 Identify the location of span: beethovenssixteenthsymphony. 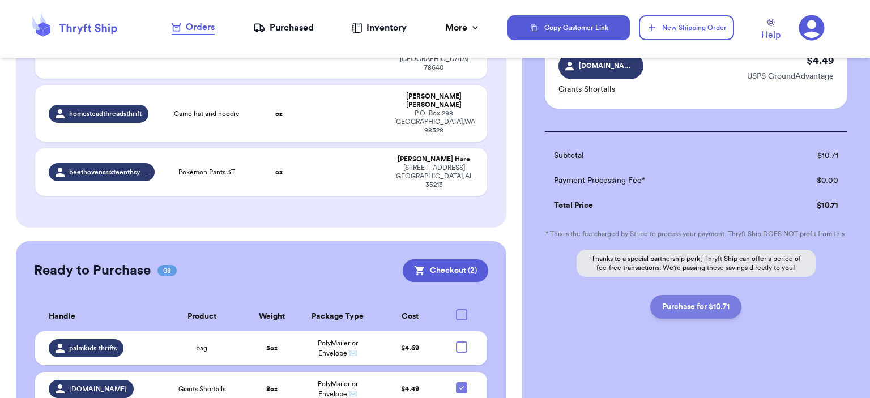
(109, 172).